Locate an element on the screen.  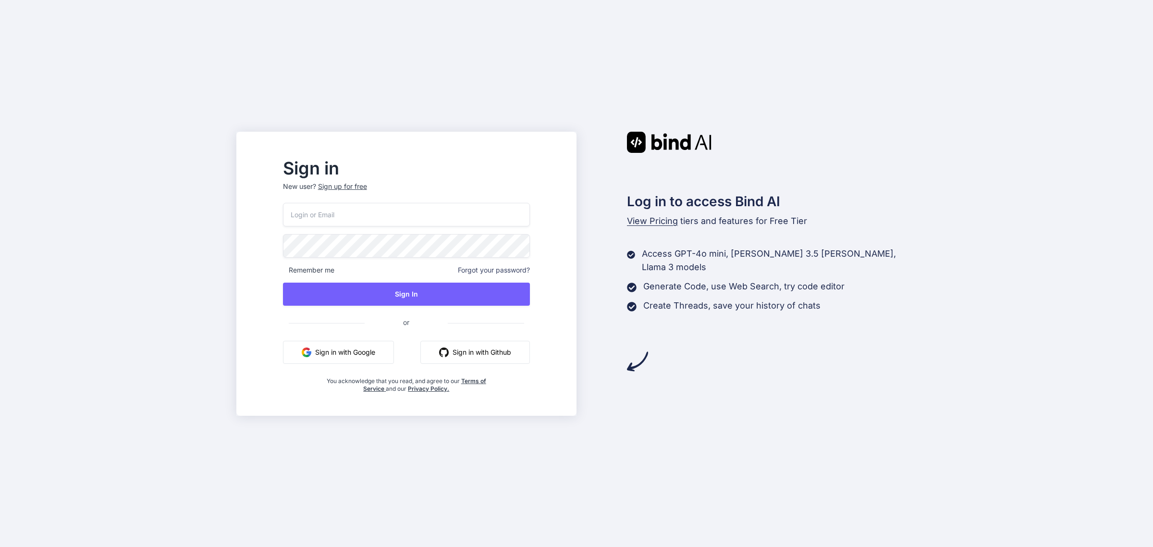
img: arrow is located at coordinates (638, 361).